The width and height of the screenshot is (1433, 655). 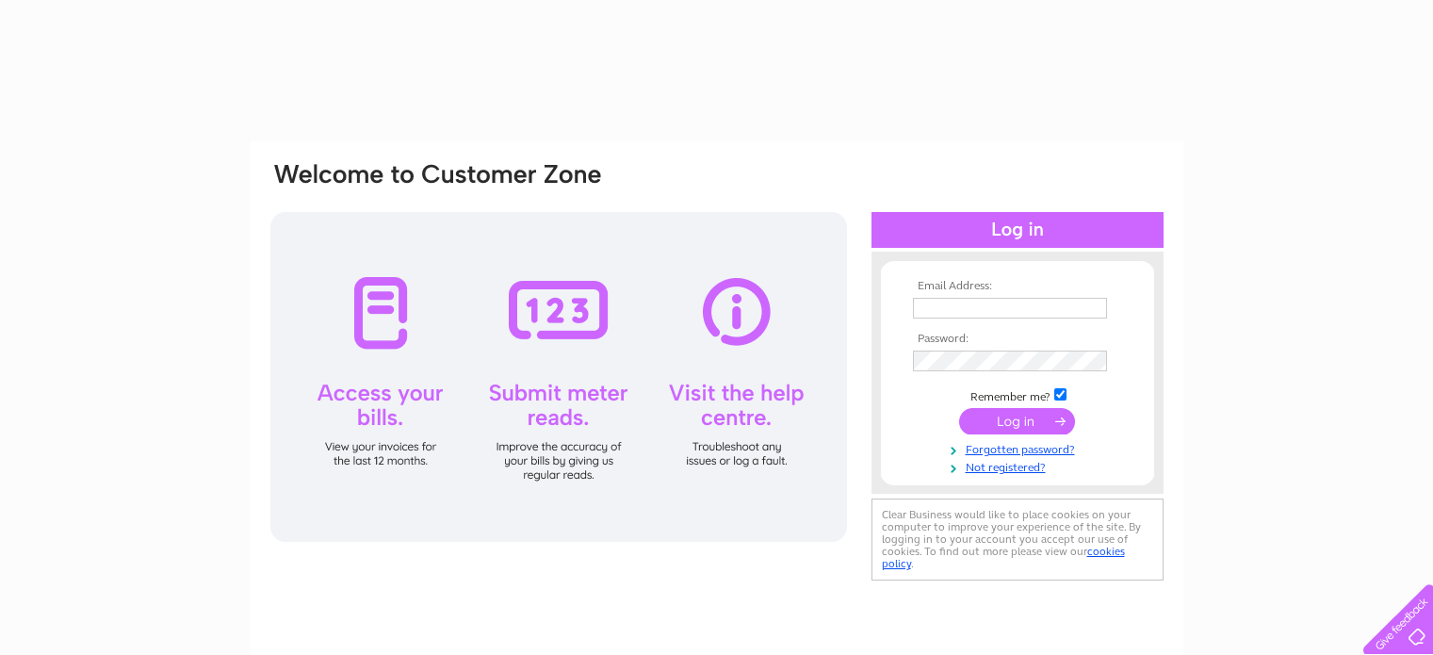 What do you see at coordinates (1017, 421) in the screenshot?
I see `input: Submit` at bounding box center [1017, 421].